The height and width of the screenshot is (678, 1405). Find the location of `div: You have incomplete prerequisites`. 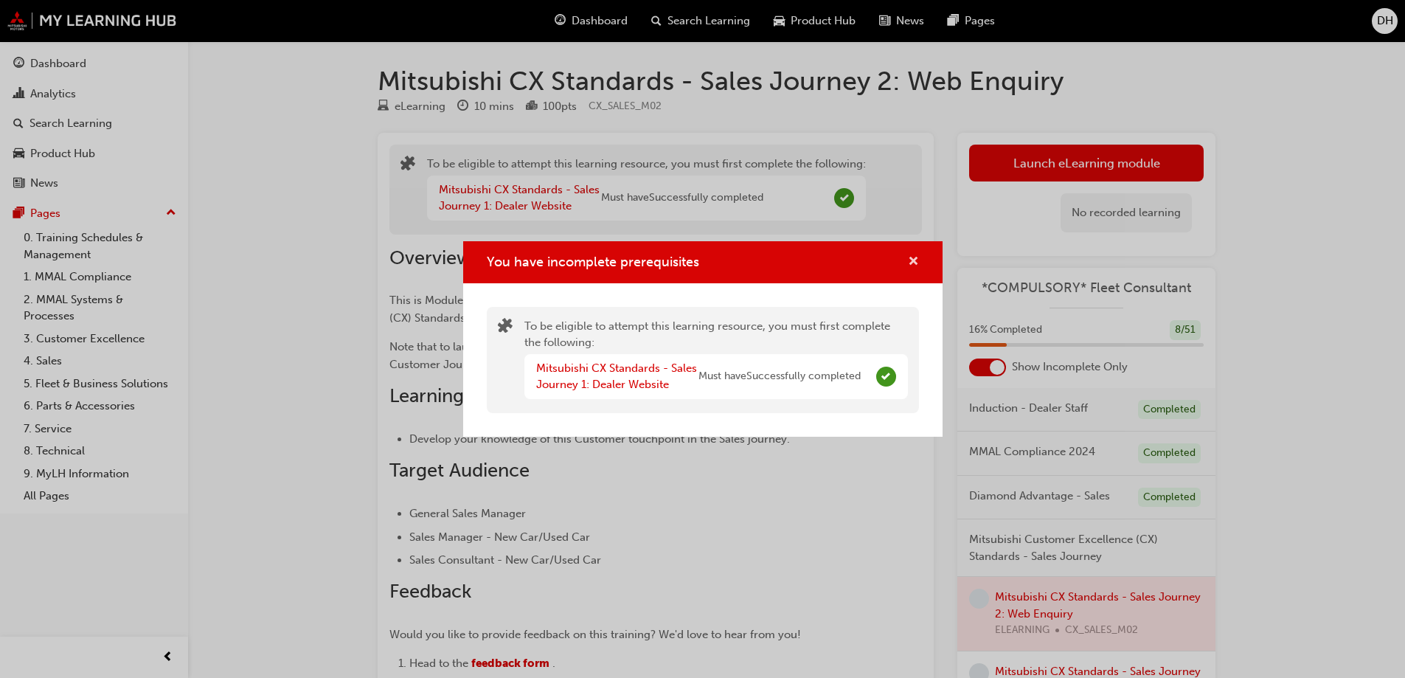

div: You have incomplete prerequisites is located at coordinates (703, 338).